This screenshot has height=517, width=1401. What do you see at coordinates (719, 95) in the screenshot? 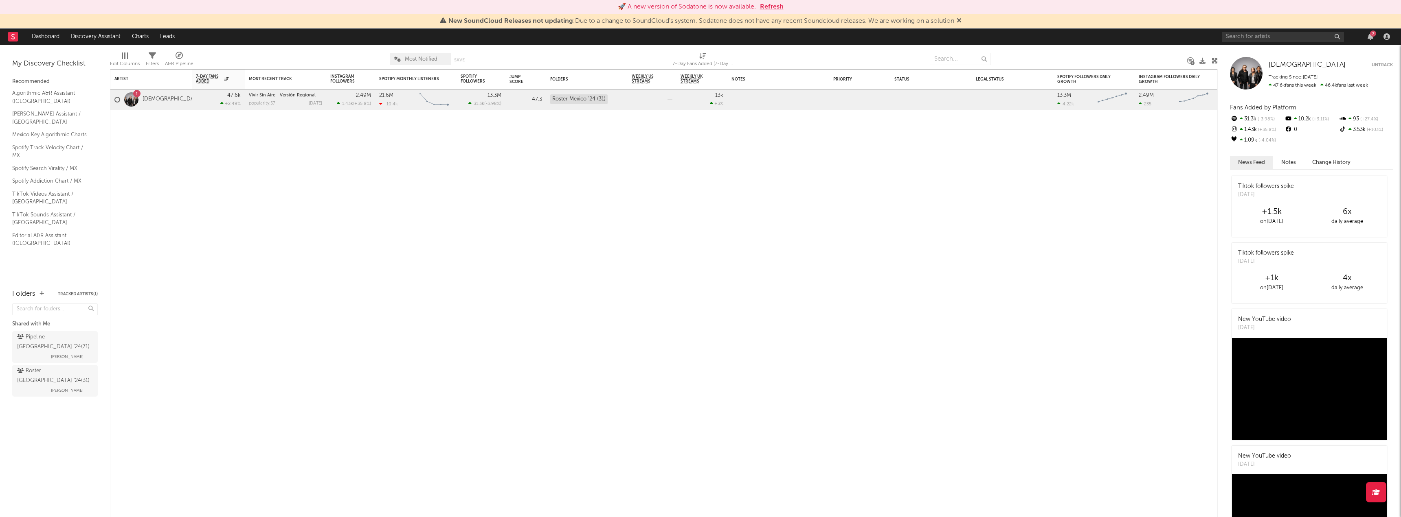
I see `div: 13k` at bounding box center [719, 95].